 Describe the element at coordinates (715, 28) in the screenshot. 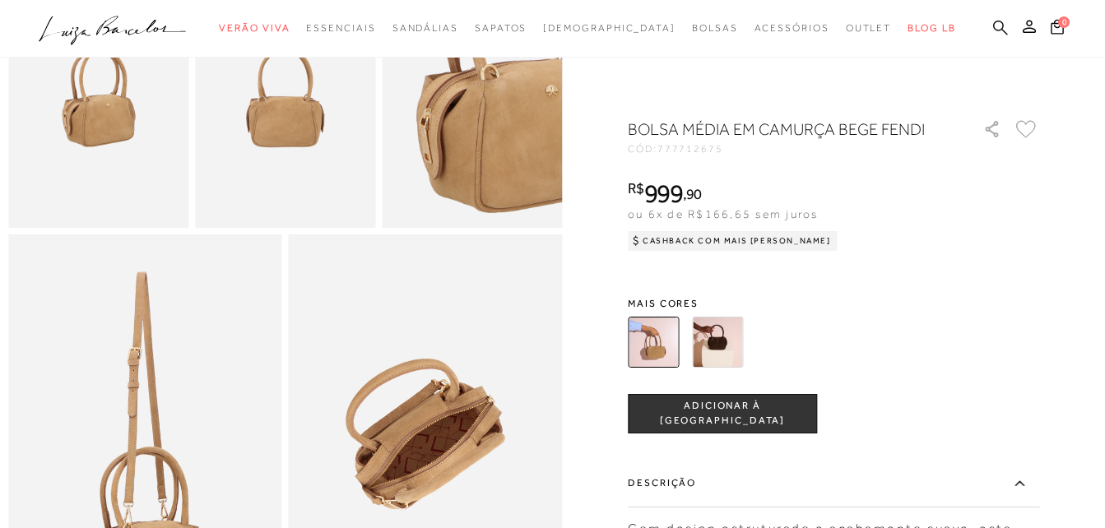

I see `span: Bolsas` at that location.